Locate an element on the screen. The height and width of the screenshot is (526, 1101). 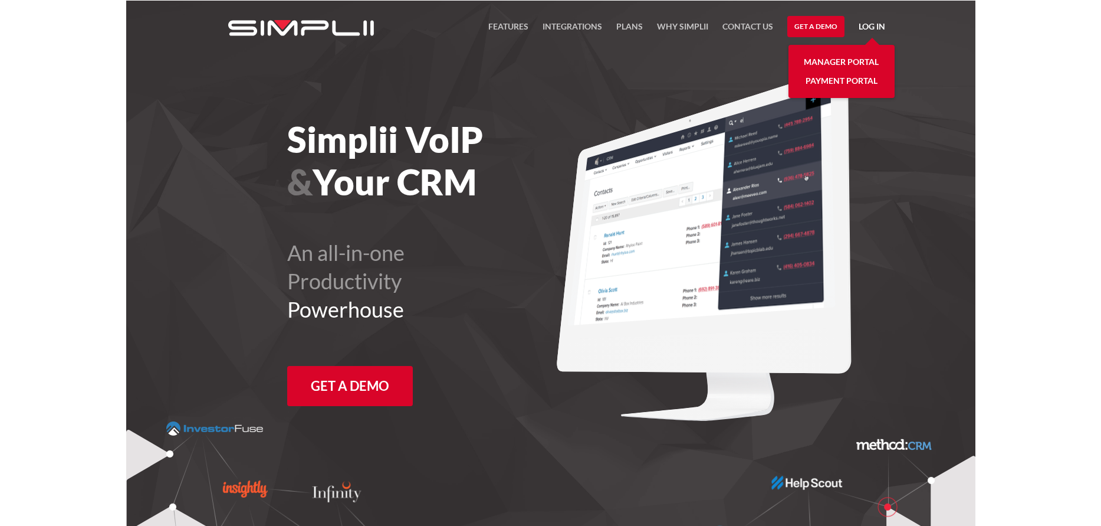
a: Integrations is located at coordinates (572, 30).